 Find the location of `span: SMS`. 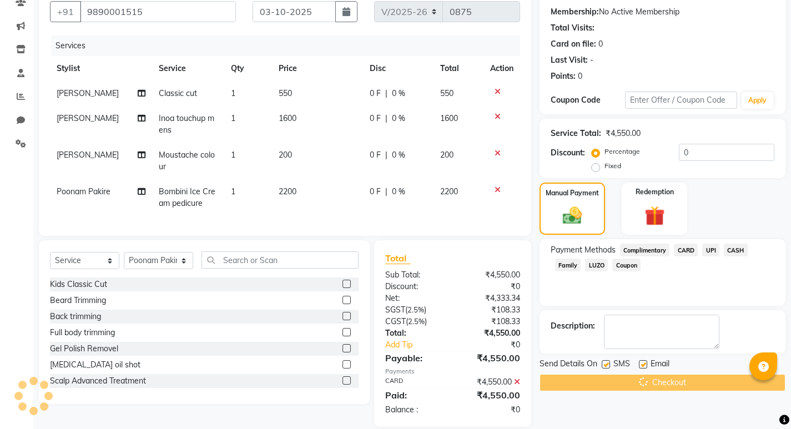

span: SMS is located at coordinates (621, 364).